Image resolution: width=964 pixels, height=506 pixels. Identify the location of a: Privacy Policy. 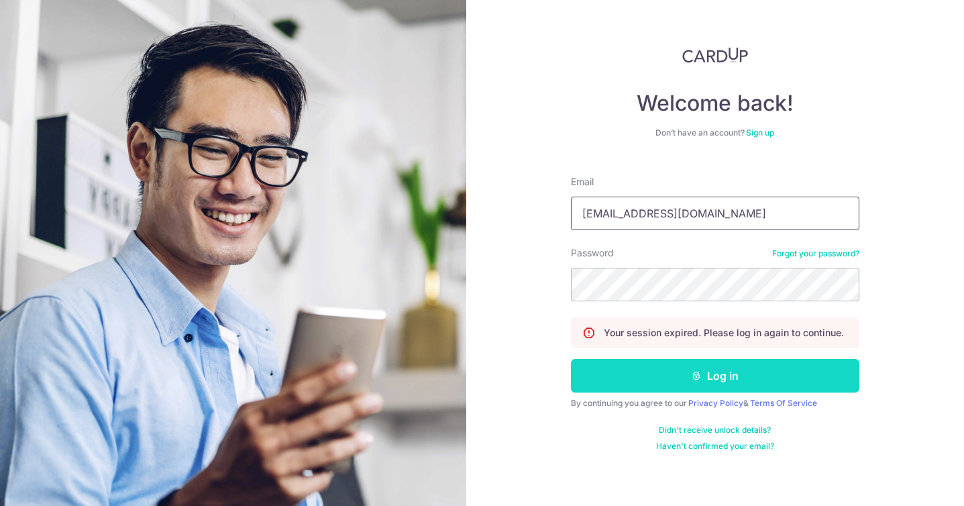
(716, 402).